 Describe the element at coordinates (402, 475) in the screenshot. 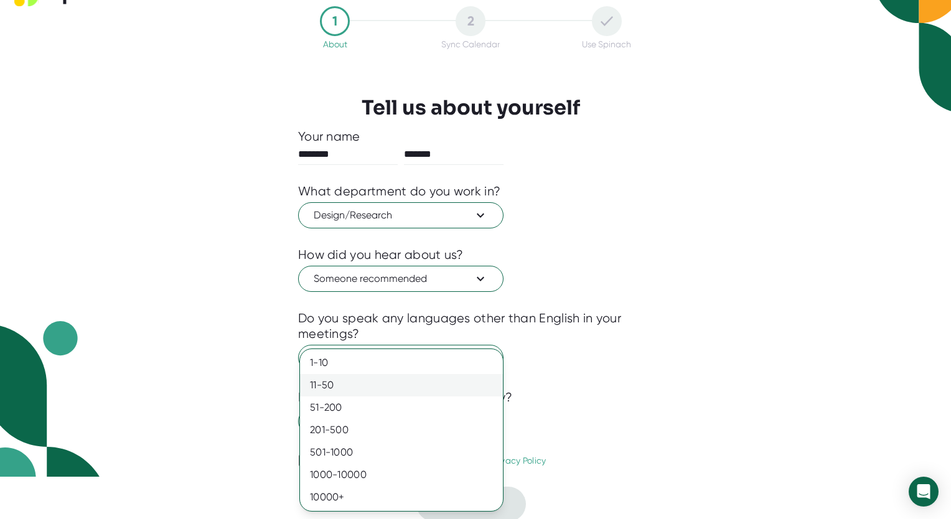

I see `div: 1000-10000` at that location.